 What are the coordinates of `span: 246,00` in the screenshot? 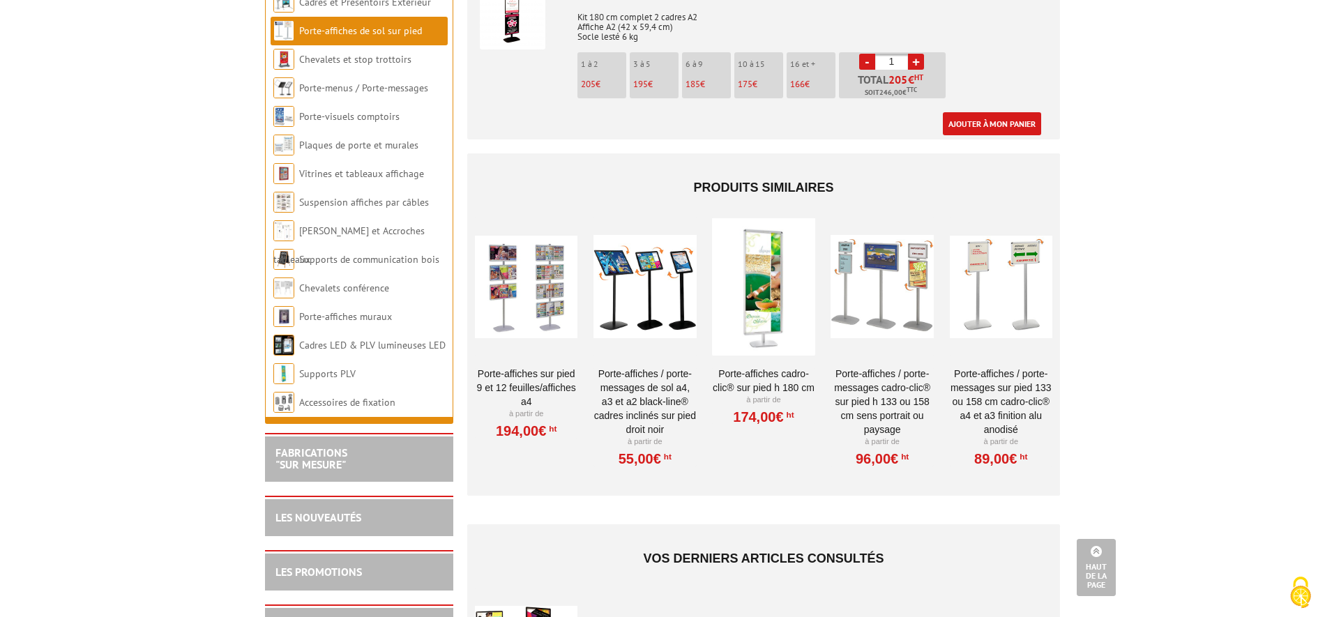 It's located at (890, 93).